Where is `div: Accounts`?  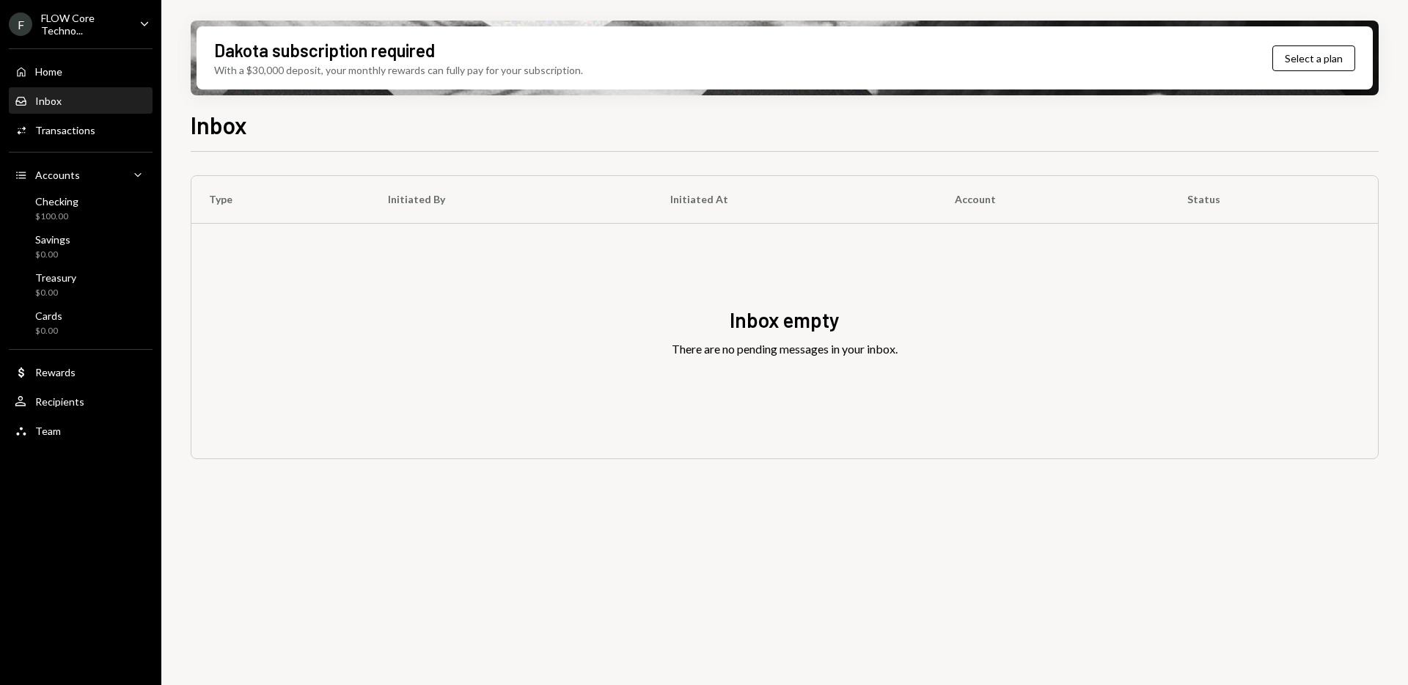
div: Accounts is located at coordinates (57, 175).